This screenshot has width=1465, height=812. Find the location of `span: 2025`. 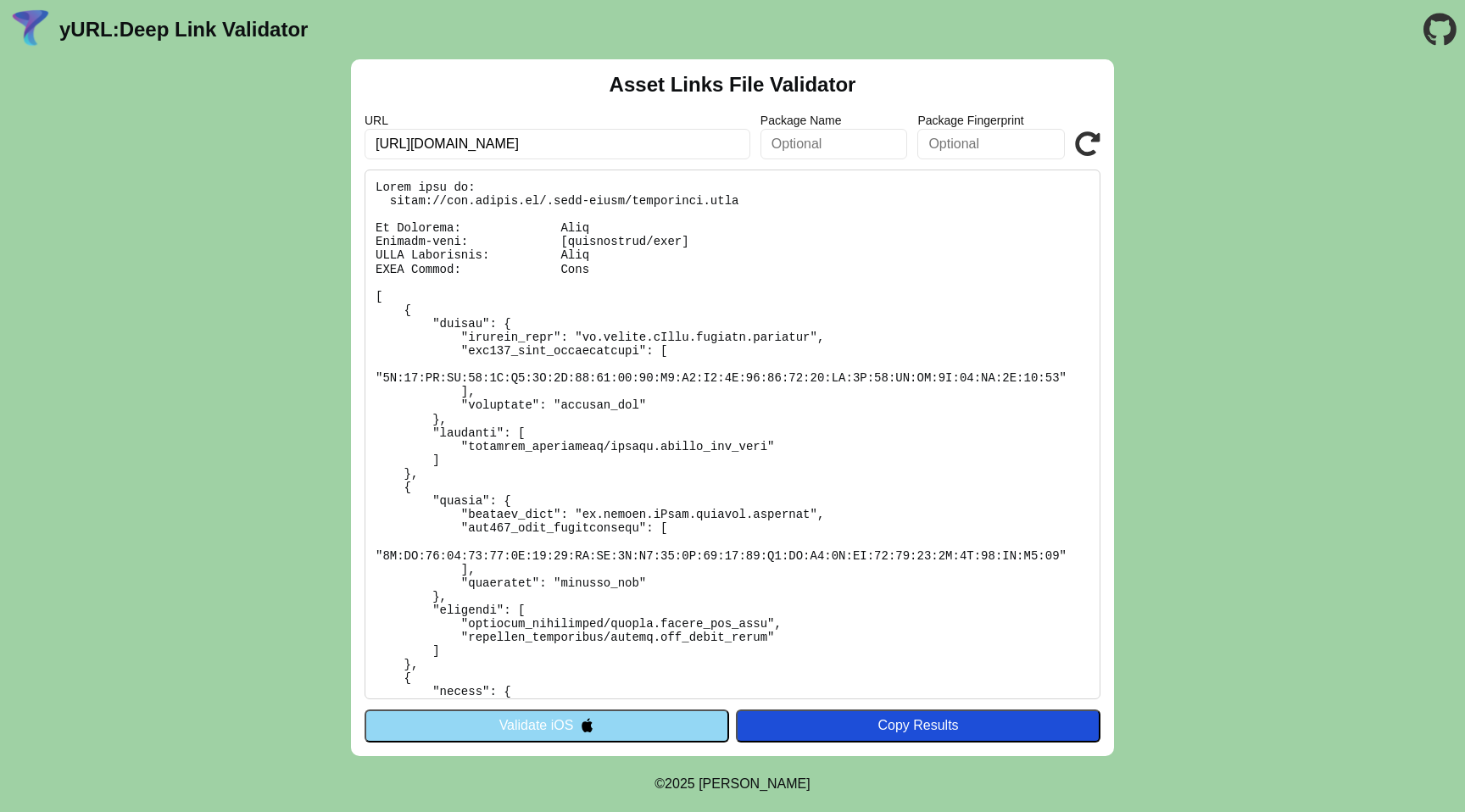

span: 2025 is located at coordinates (680, 783).